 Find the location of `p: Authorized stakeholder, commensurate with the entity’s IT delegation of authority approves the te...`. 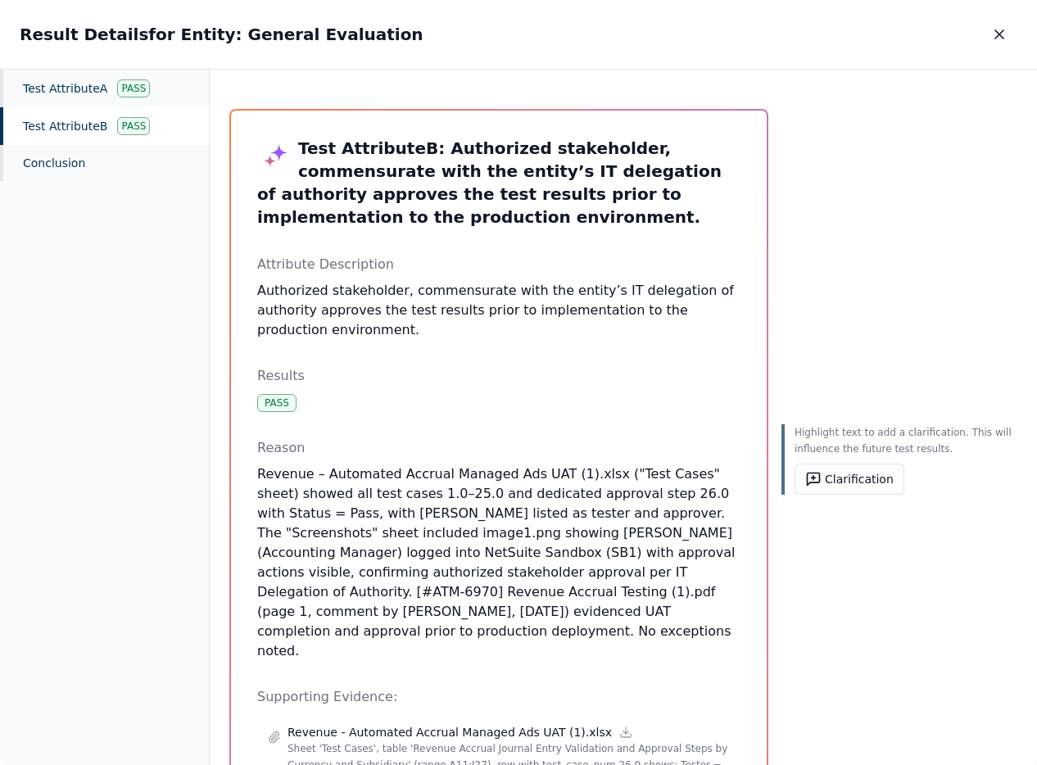

p: Authorized stakeholder, commensurate with the entity’s IT delegation of authority approves the te... is located at coordinates (499, 310).